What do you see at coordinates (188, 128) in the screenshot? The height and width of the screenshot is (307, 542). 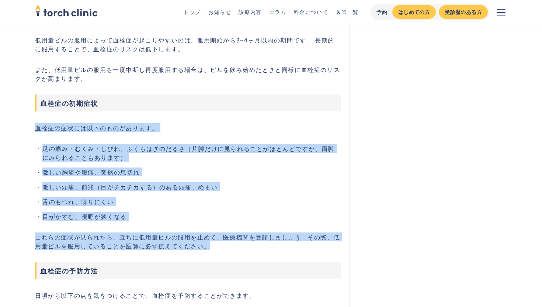 I see `p: 血栓症の症状には以下のものがあります。` at bounding box center [188, 128].